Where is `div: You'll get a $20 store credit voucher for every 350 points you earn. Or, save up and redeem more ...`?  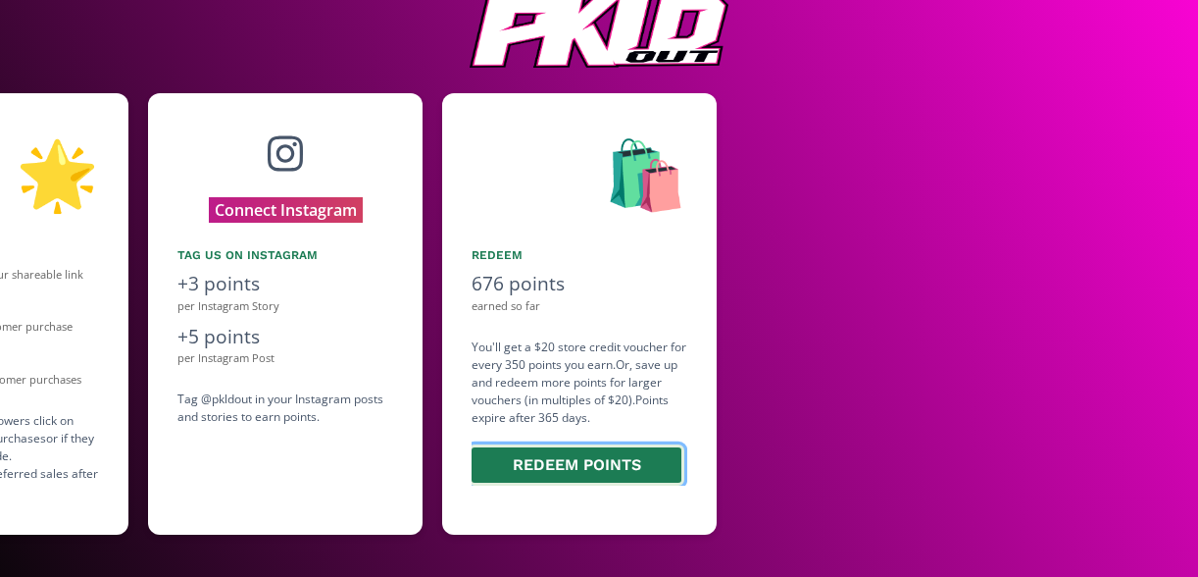 div: You'll get a $20 store credit voucher for every 350 points you earn. Or, save up and redeem more ... is located at coordinates (579, 412).